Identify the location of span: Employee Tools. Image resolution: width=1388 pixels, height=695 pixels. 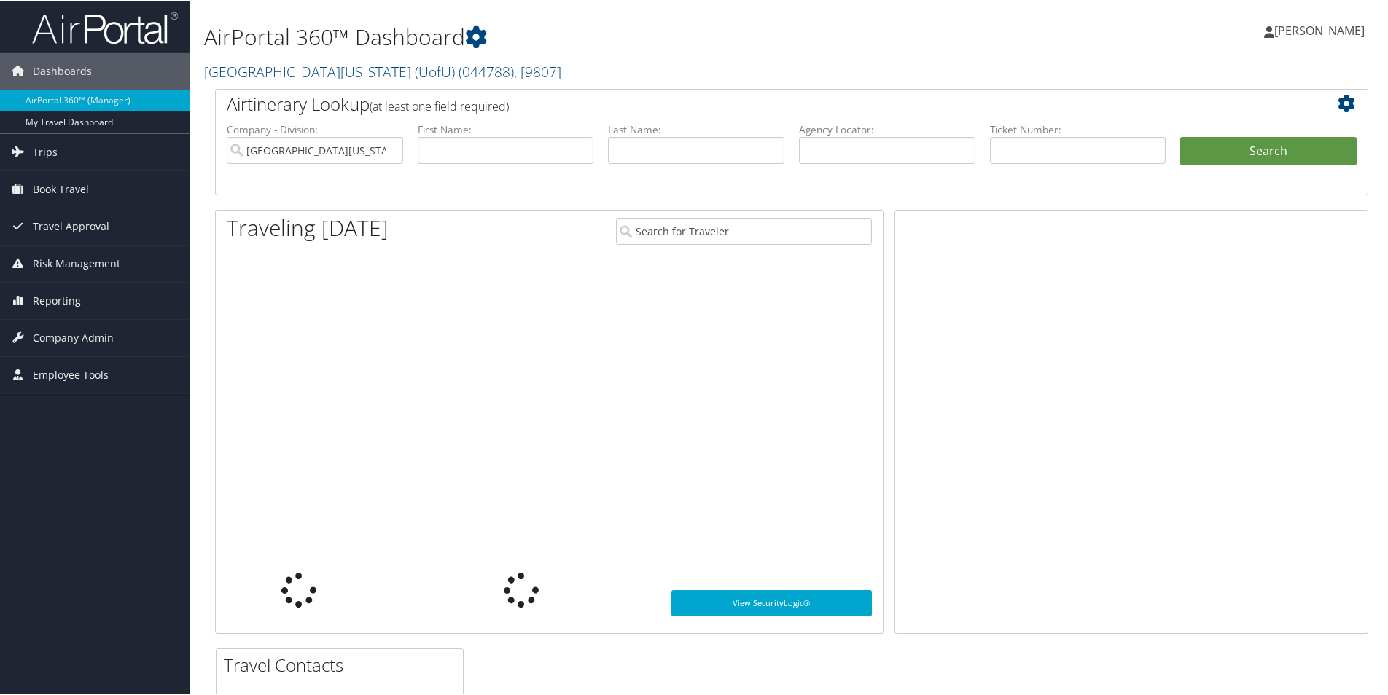
(71, 374).